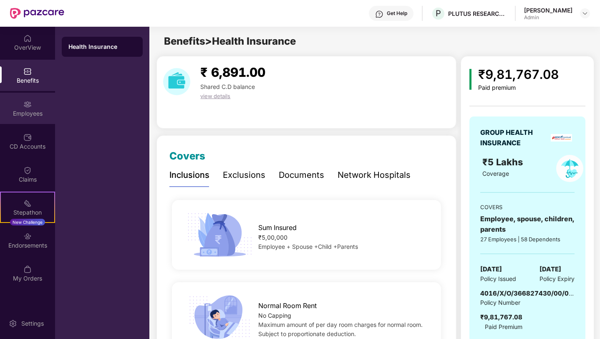 The height and width of the screenshot is (339, 600). What do you see at coordinates (28, 104) in the screenshot?
I see `img: svg+xml;base64,PHN2ZyBpZD0iRW1wbG95ZWVzIiB4bWxucz0iaHR0cDovL3d3dy53My5vcmcvMjAwMC9zdmciIHdpZHRoPS...` at bounding box center [28, 104].